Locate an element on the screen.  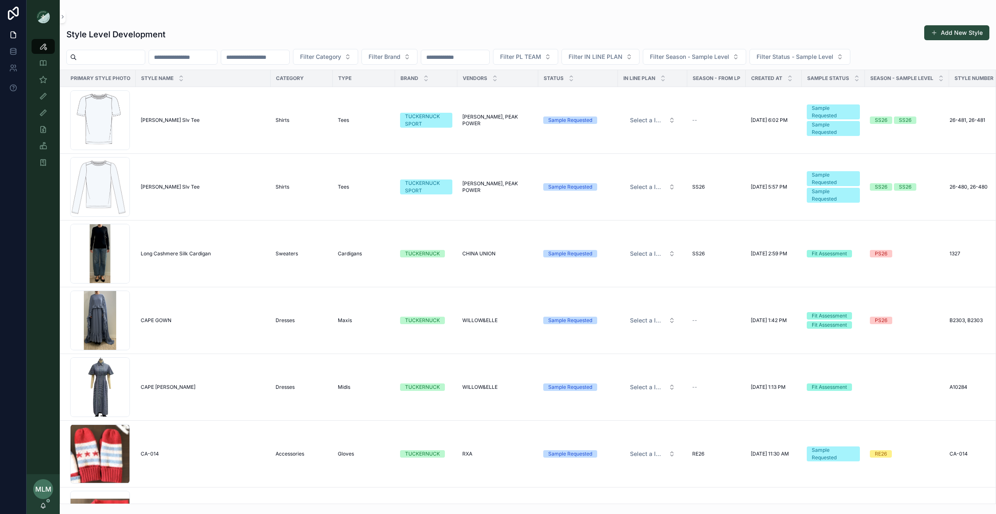
a: Shirts is located at coordinates (302, 187).